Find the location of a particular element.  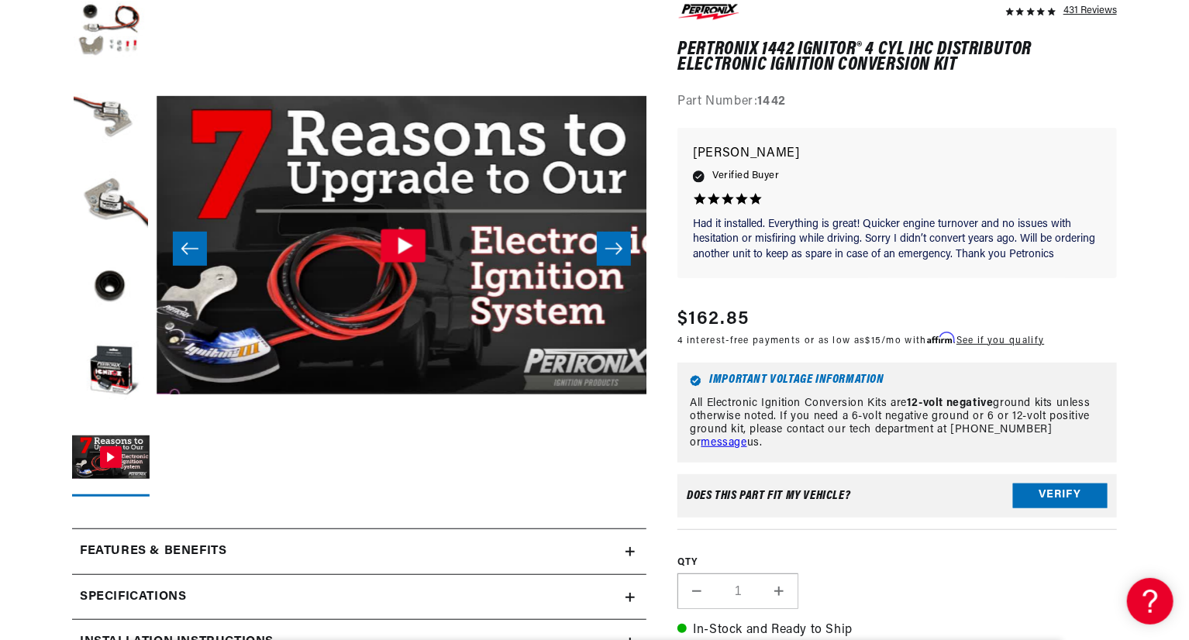

h2: Features & Benefits is located at coordinates (153, 552).